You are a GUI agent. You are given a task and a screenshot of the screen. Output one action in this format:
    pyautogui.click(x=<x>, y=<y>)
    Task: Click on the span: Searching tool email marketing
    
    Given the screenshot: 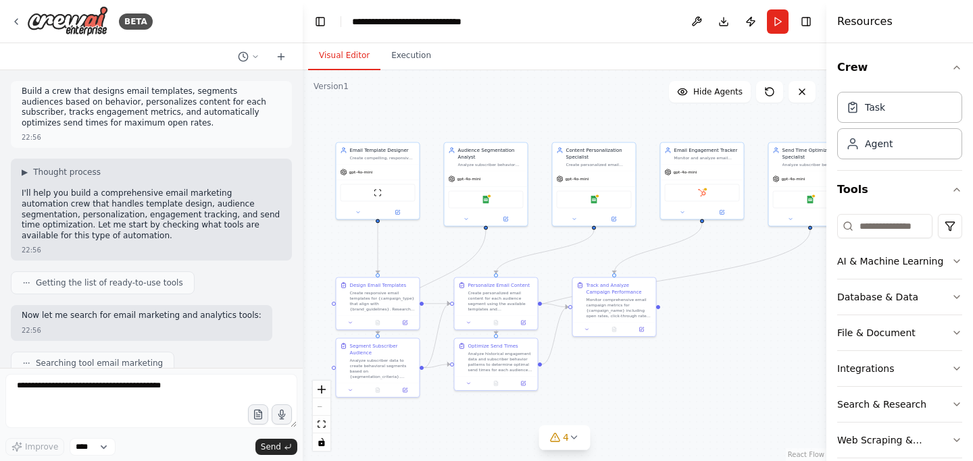 What is the action you would take?
    pyautogui.click(x=99, y=363)
    